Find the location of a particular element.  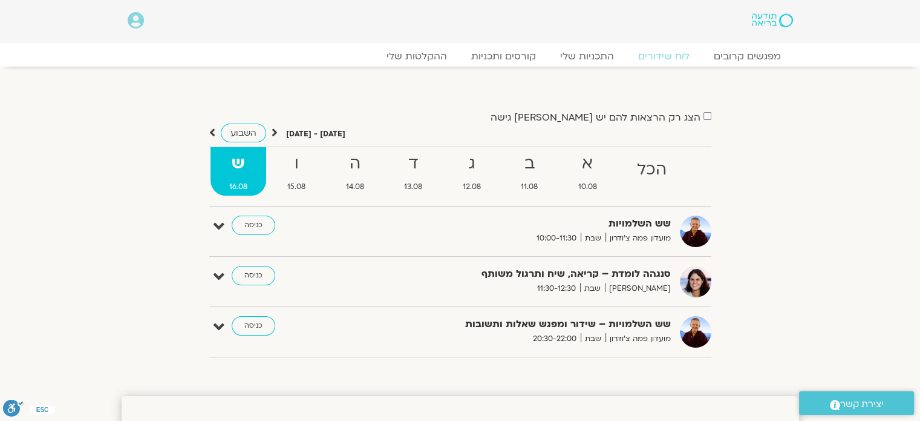

a: מפגשים קרובים is located at coordinates (747, 56).